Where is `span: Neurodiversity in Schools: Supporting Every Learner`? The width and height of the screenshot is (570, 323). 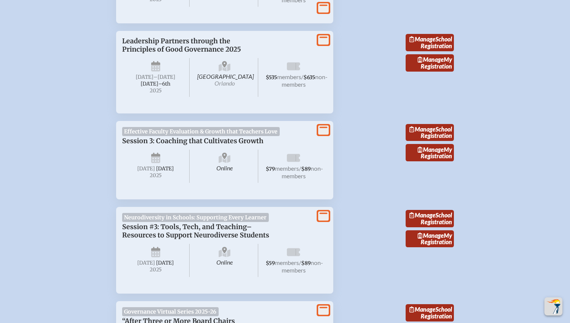 span: Neurodiversity in Schools: Supporting Every Learner is located at coordinates (195, 217).